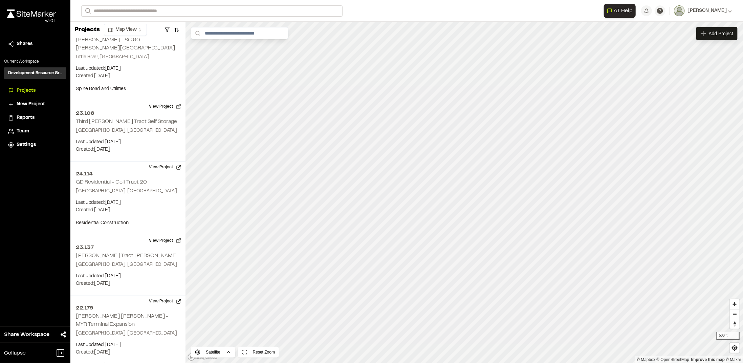  Describe the element at coordinates (646, 359) in the screenshot. I see `a: Mapbox` at that location.